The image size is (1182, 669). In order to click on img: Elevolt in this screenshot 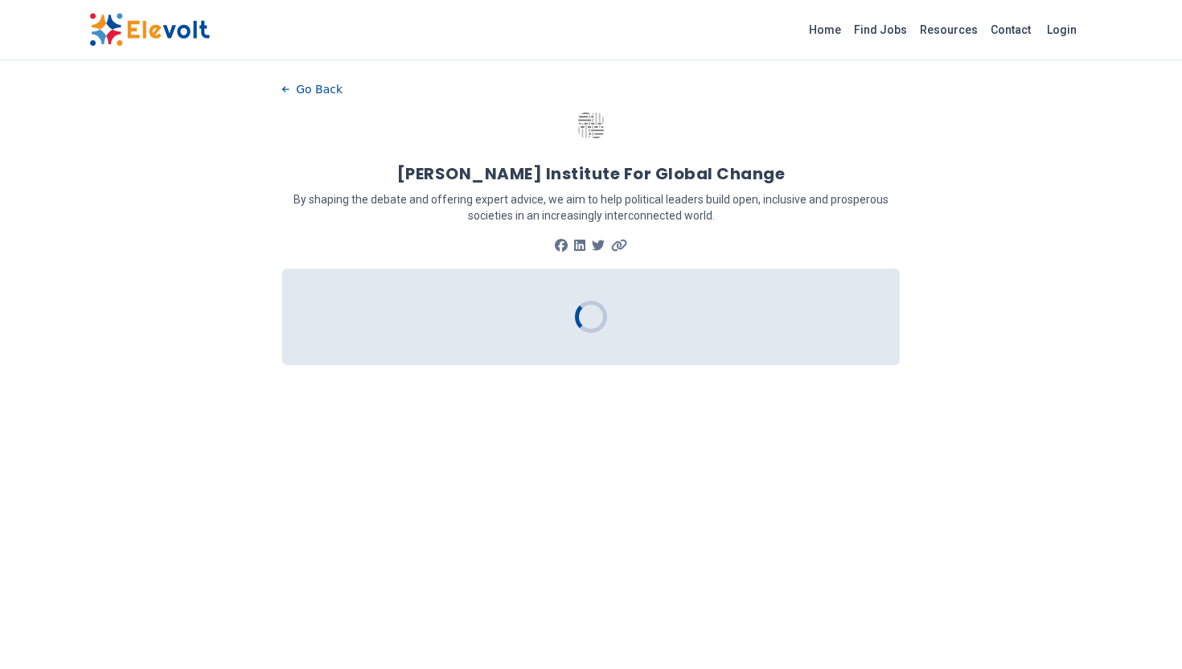, I will do `click(150, 30)`.